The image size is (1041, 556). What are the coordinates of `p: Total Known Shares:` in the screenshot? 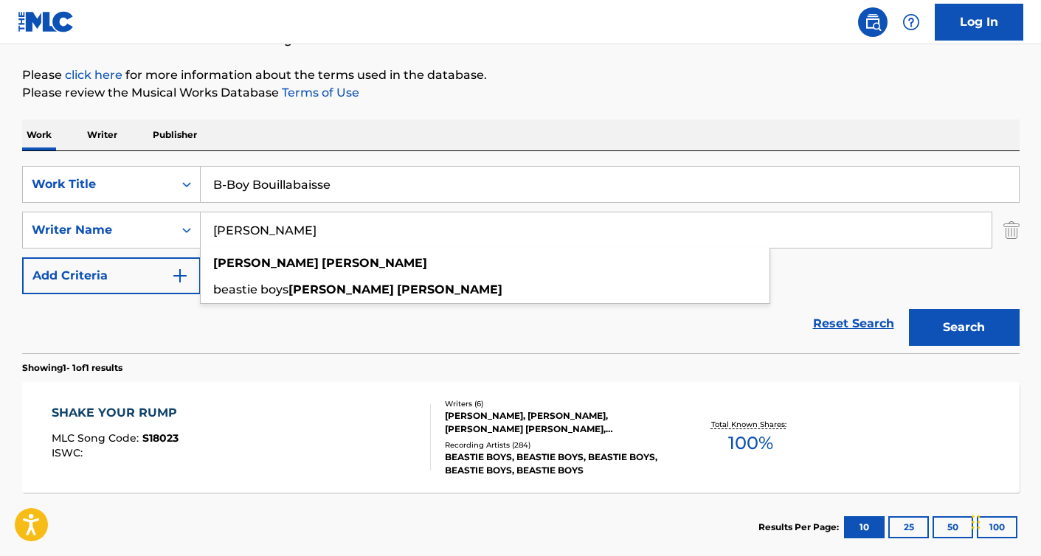 It's located at (750, 424).